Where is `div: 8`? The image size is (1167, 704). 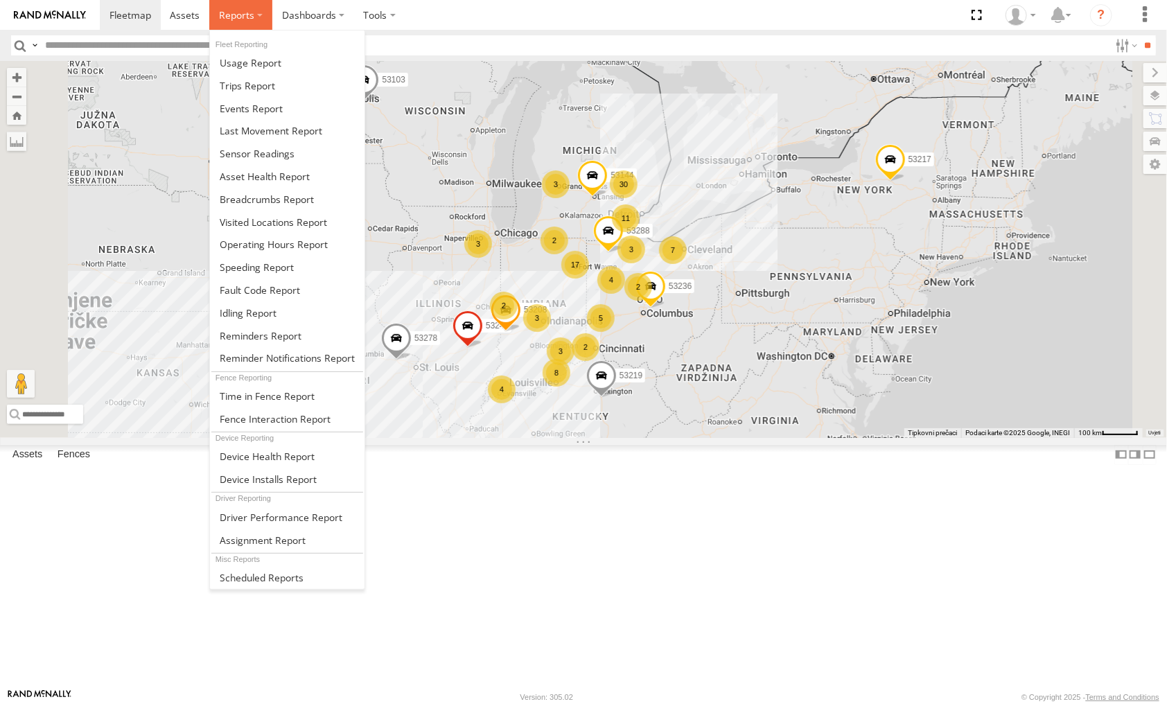 div: 8 is located at coordinates (556, 373).